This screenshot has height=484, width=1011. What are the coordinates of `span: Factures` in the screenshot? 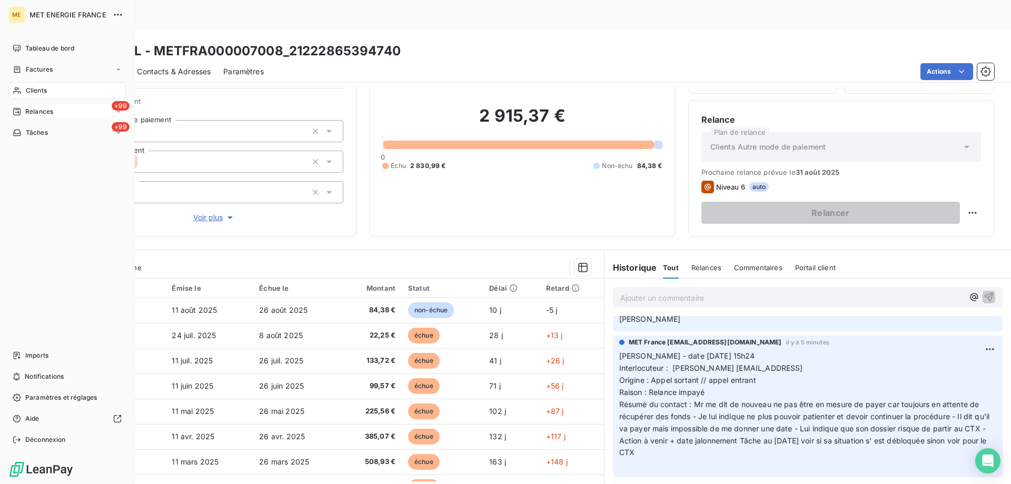 It's located at (39, 70).